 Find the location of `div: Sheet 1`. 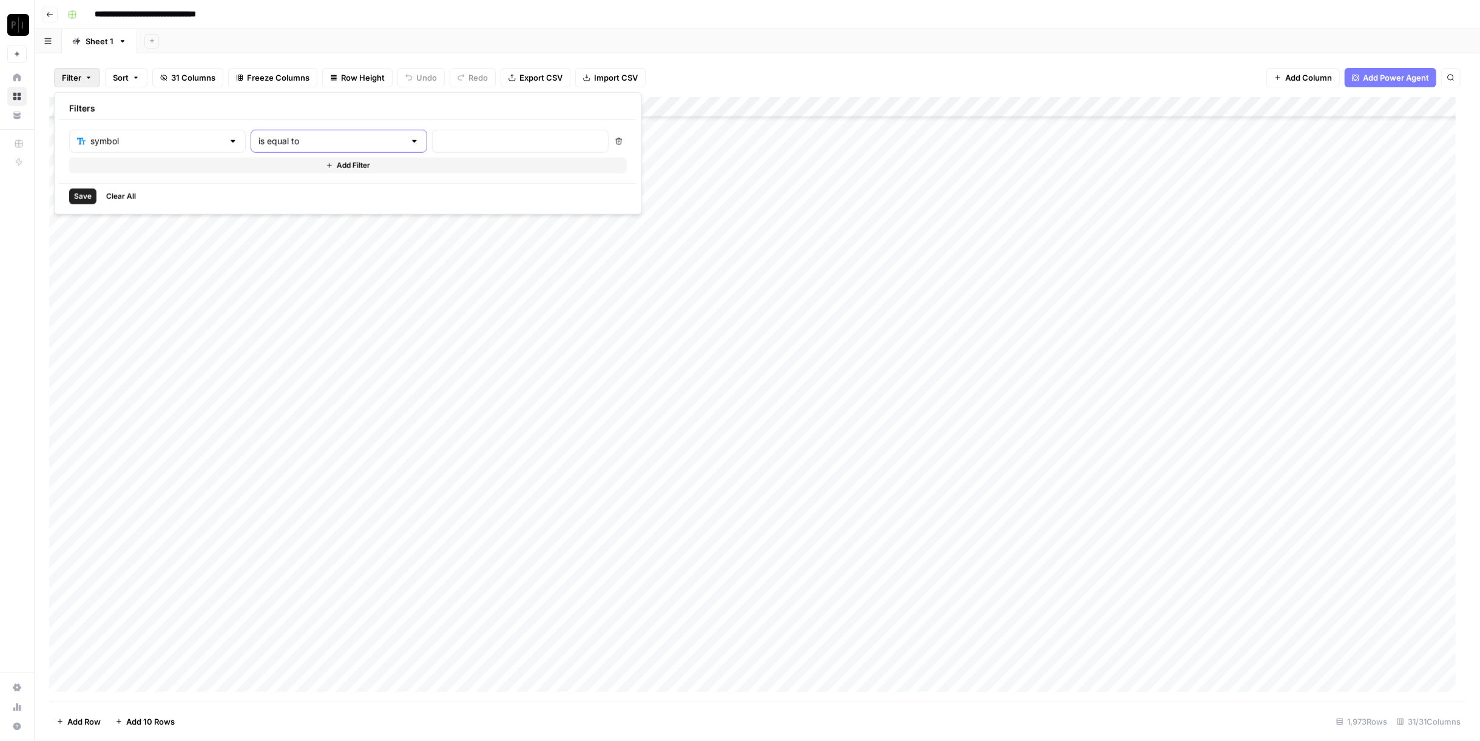

div: Sheet 1 is located at coordinates (100, 41).